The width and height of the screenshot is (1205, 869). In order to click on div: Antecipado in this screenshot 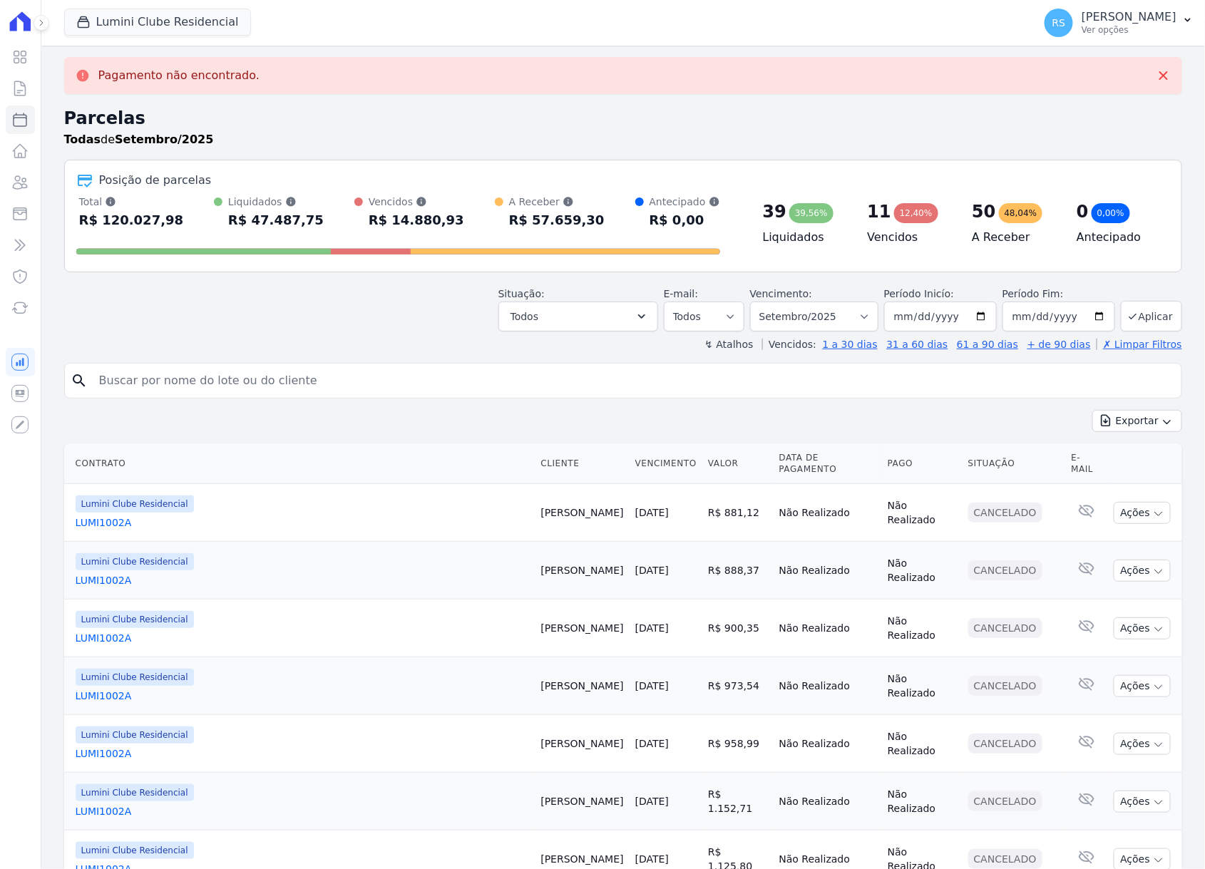, I will do `click(684, 202)`.